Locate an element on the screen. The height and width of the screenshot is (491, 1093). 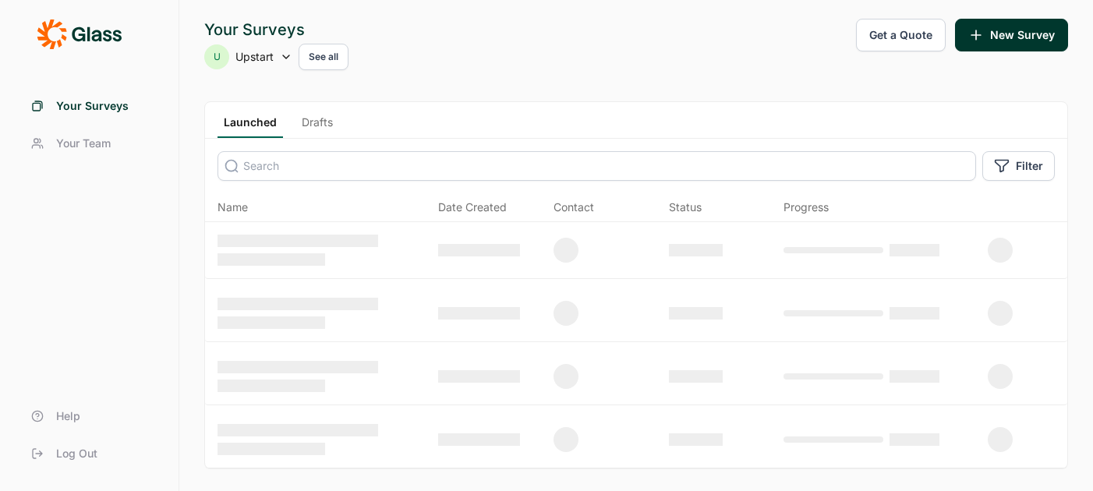
a: Launched is located at coordinates (250, 126).